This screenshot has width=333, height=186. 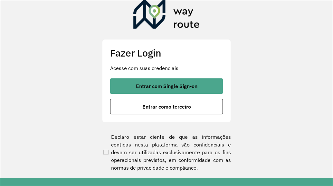 What do you see at coordinates (166, 53) in the screenshot?
I see `h2: Fazer Login` at bounding box center [166, 53].